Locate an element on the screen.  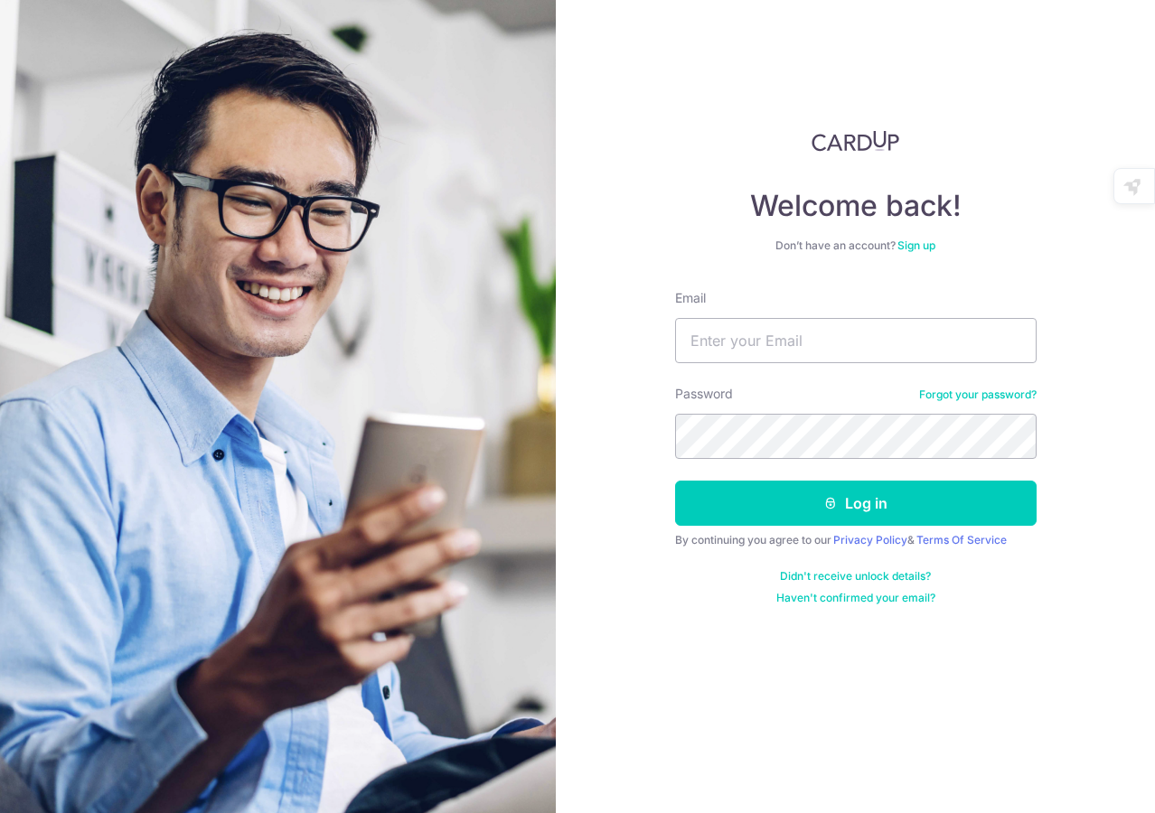
input: Enter your Email is located at coordinates (856, 341).